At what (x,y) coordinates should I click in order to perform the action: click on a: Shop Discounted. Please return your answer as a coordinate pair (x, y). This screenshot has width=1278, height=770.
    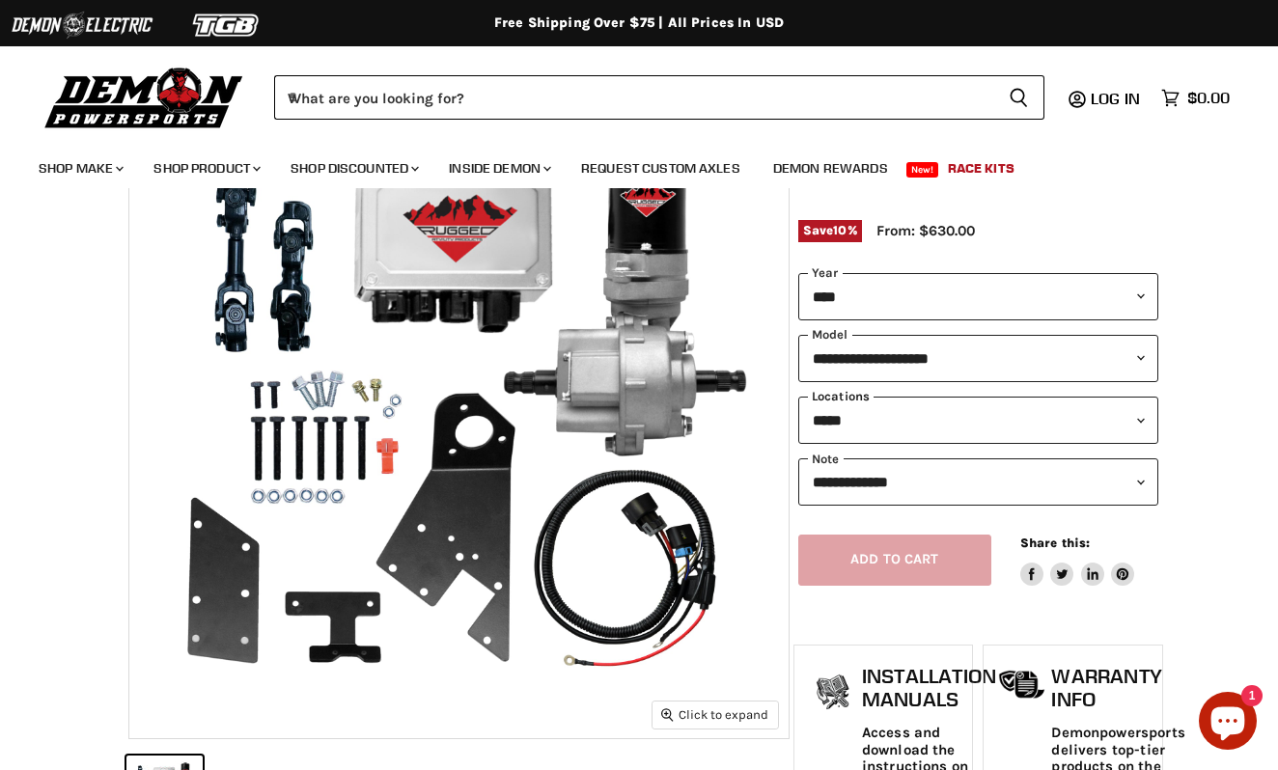
    Looking at the image, I should click on (353, 168).